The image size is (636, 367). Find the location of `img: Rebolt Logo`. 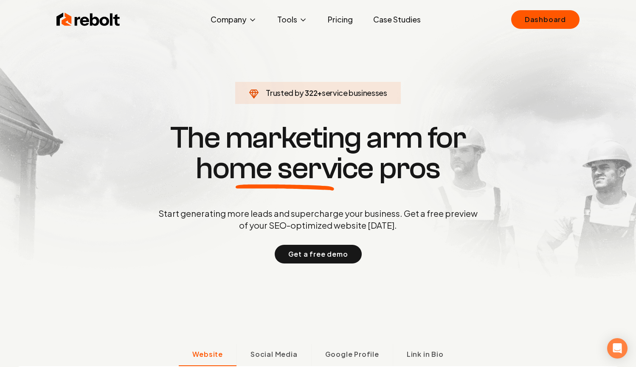

img: Rebolt Logo is located at coordinates (88, 20).